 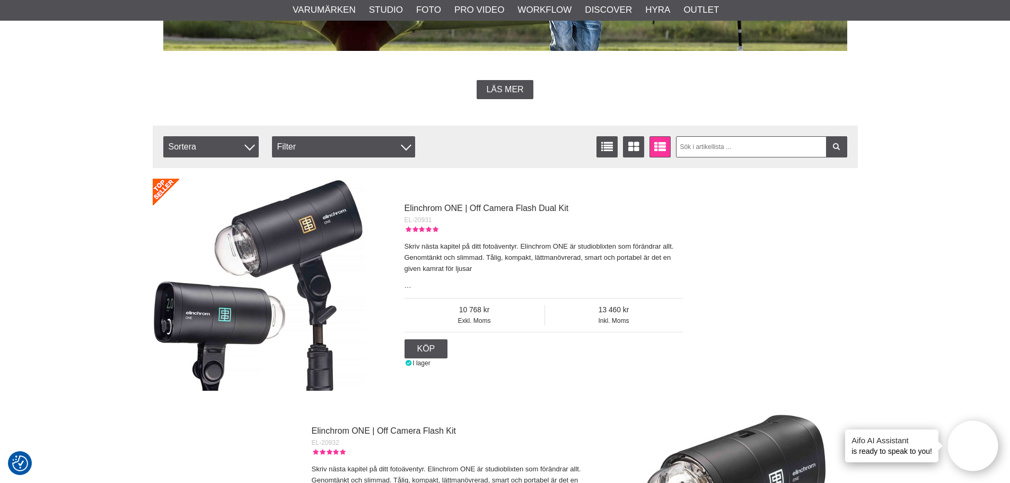 What do you see at coordinates (634, 147) in the screenshot?
I see `a: Fönstervisning` at bounding box center [634, 147].